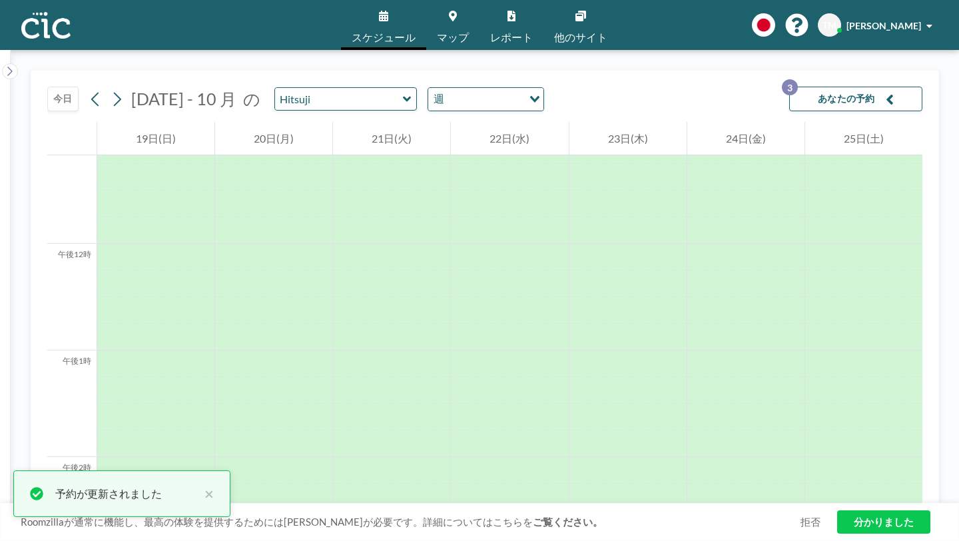  What do you see at coordinates (383, 37) in the screenshot?
I see `font: スケジュール` at bounding box center [383, 37].